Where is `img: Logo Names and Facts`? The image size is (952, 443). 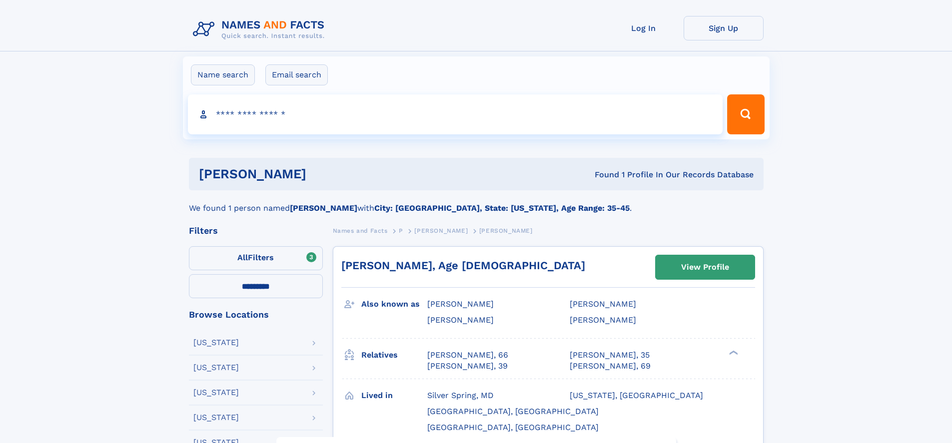 img: Logo Names and Facts is located at coordinates (261, 29).